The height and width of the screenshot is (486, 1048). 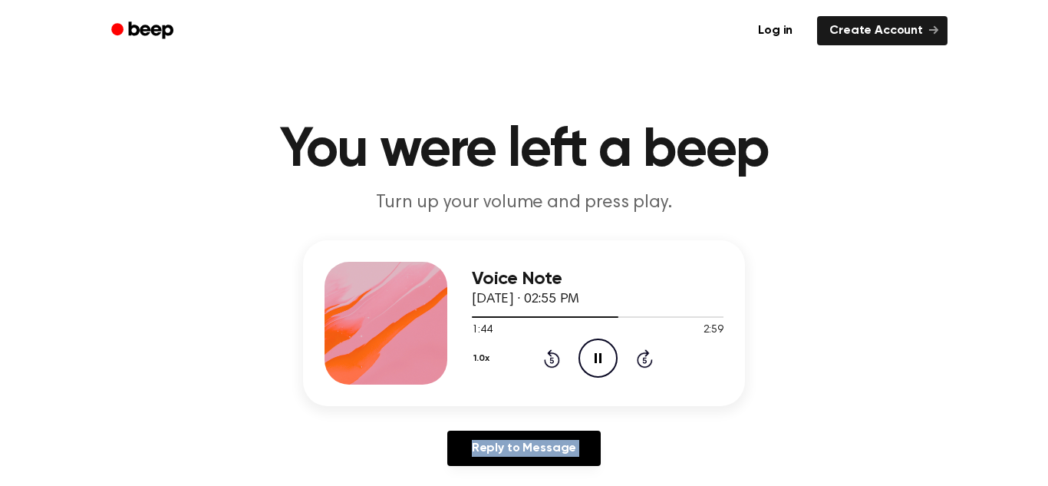 What do you see at coordinates (524, 150) in the screenshot?
I see `h1: You were left a beep` at bounding box center [524, 150].